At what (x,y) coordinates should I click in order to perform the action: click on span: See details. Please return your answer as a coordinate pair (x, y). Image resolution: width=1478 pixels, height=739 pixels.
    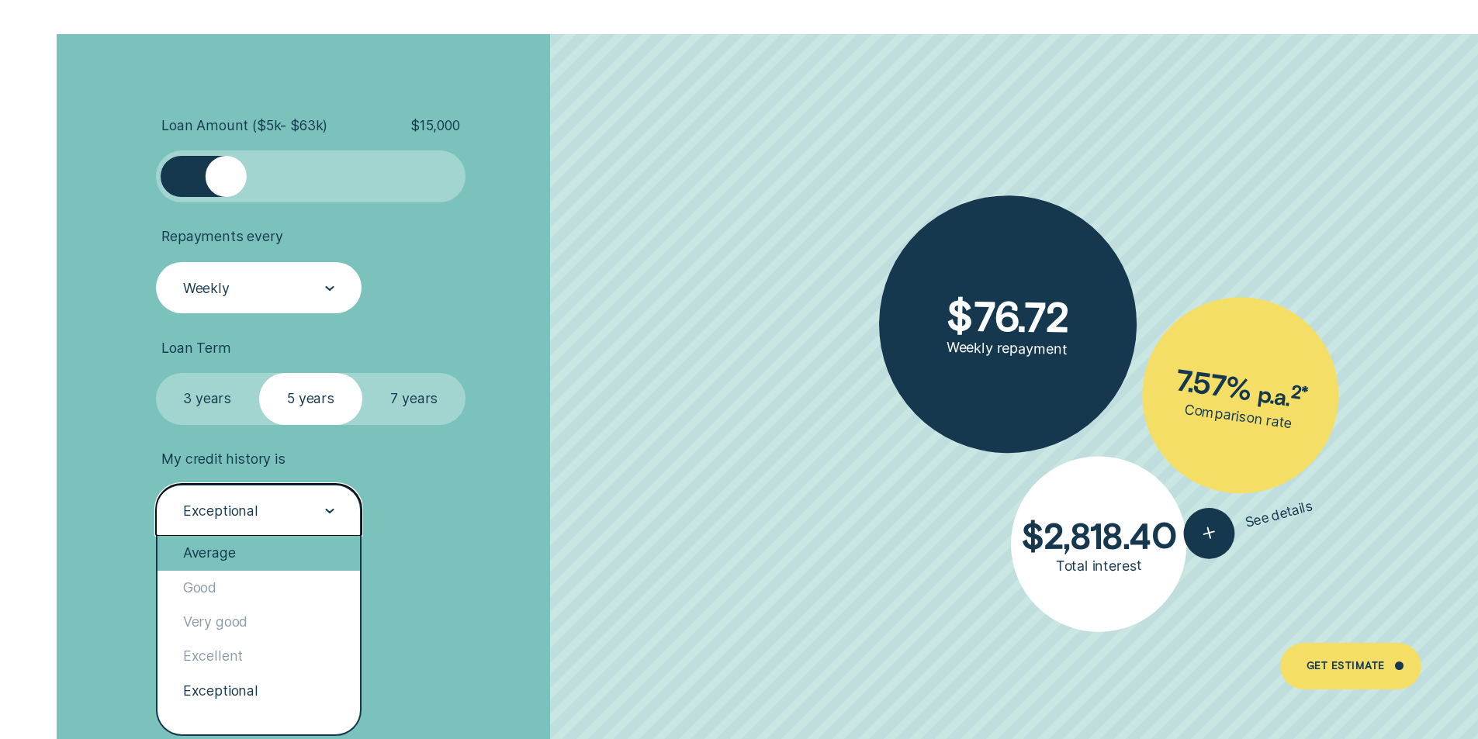
    Looking at the image, I should click on (1279, 515).